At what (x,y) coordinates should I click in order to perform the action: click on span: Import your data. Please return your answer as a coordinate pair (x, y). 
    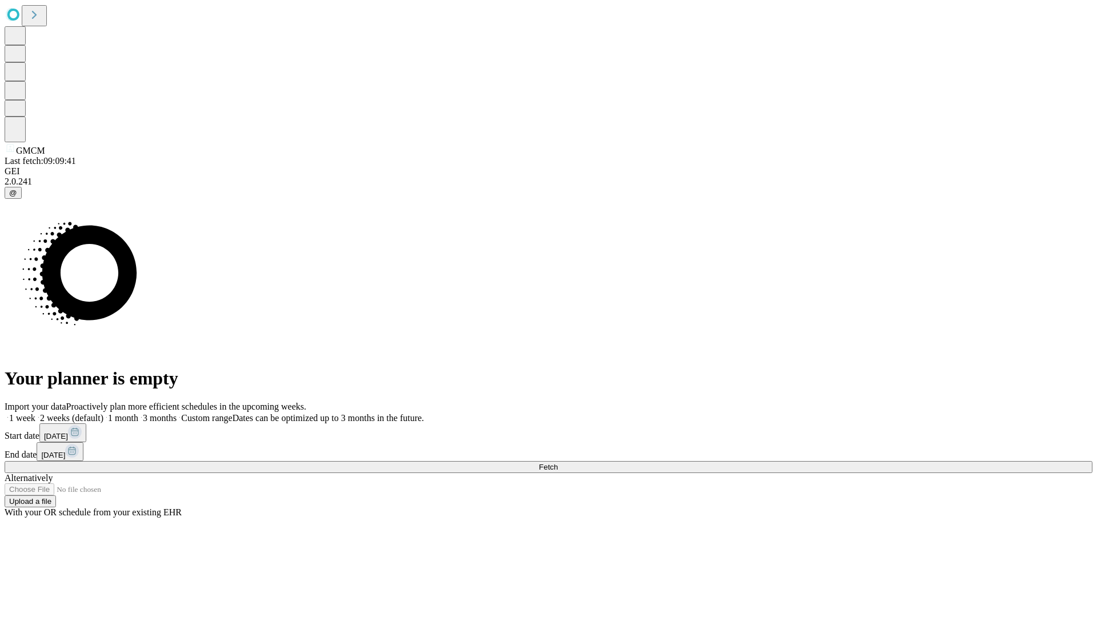
    Looking at the image, I should click on (35, 406).